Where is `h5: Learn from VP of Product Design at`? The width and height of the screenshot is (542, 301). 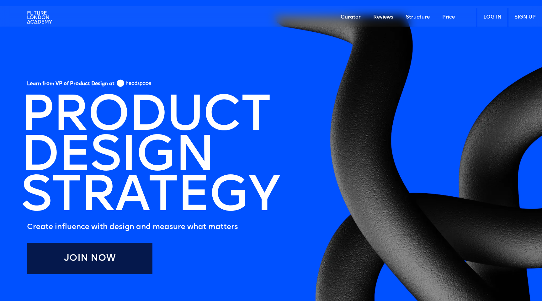 h5: Learn from VP of Product Design at is located at coordinates (71, 85).